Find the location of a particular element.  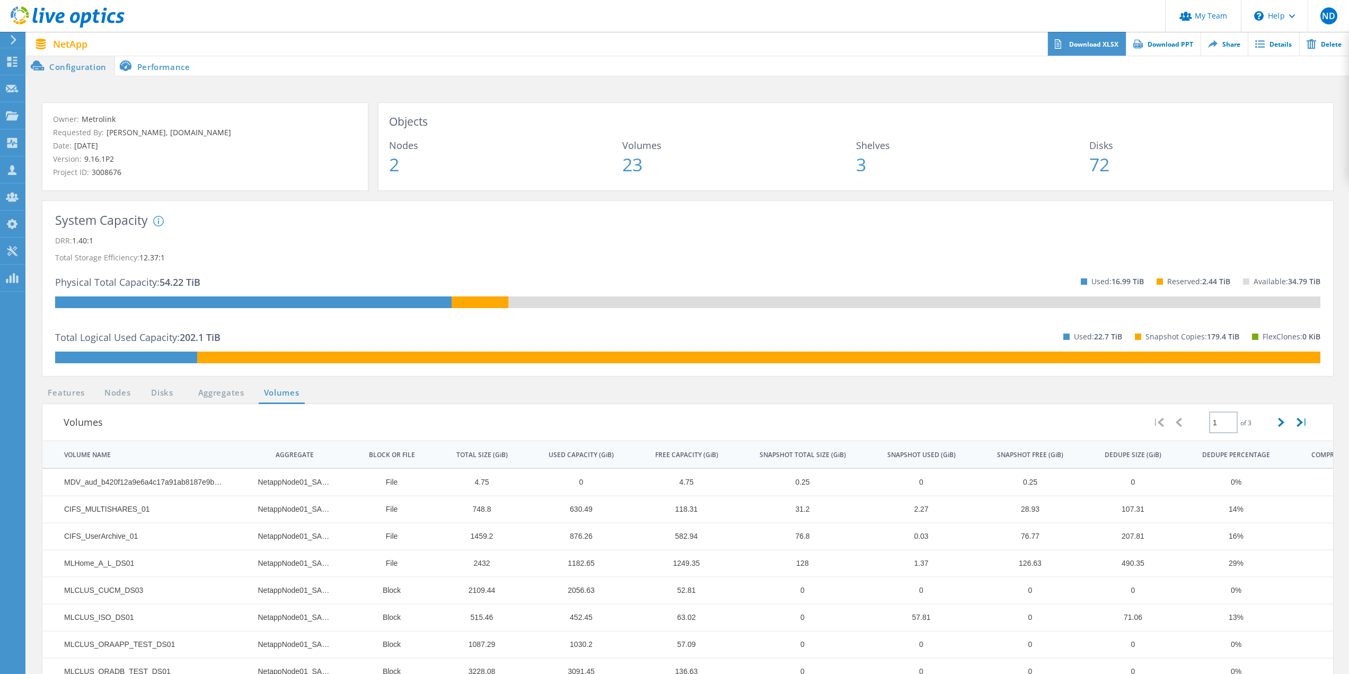

p: Date: is located at coordinates (205, 146).